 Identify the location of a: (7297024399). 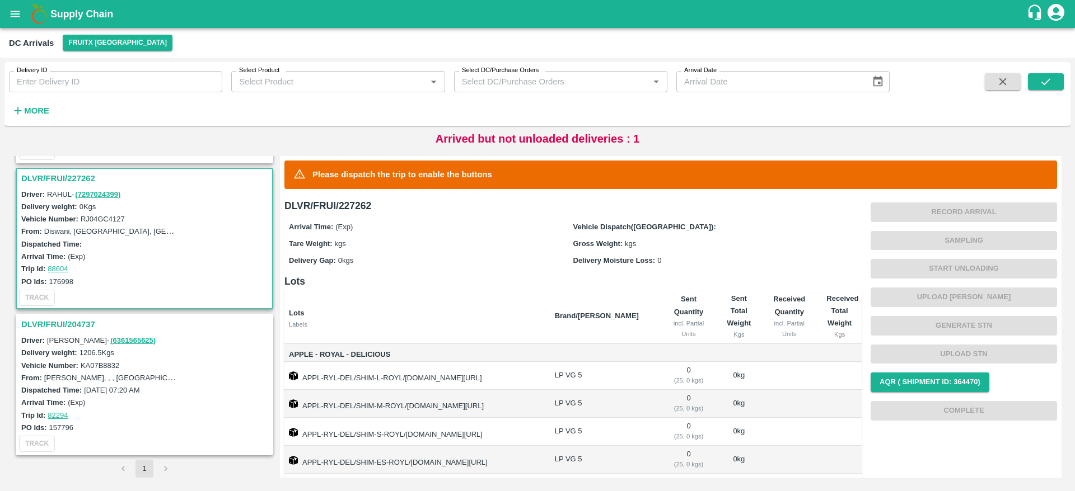
(97, 194).